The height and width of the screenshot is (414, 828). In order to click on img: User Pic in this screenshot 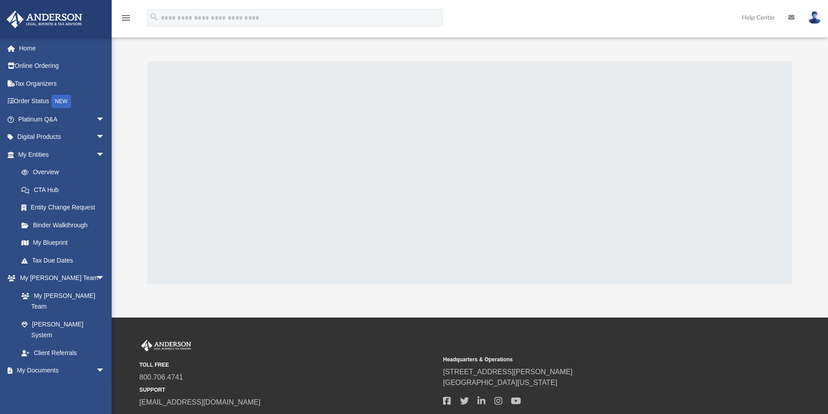, I will do `click(814, 17)`.